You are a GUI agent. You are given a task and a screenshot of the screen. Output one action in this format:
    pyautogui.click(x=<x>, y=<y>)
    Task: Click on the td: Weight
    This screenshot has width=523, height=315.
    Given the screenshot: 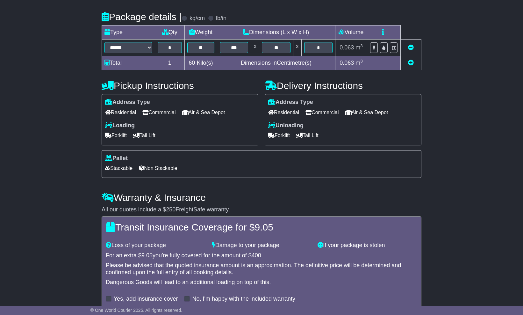 What is the action you would take?
    pyautogui.click(x=201, y=32)
    